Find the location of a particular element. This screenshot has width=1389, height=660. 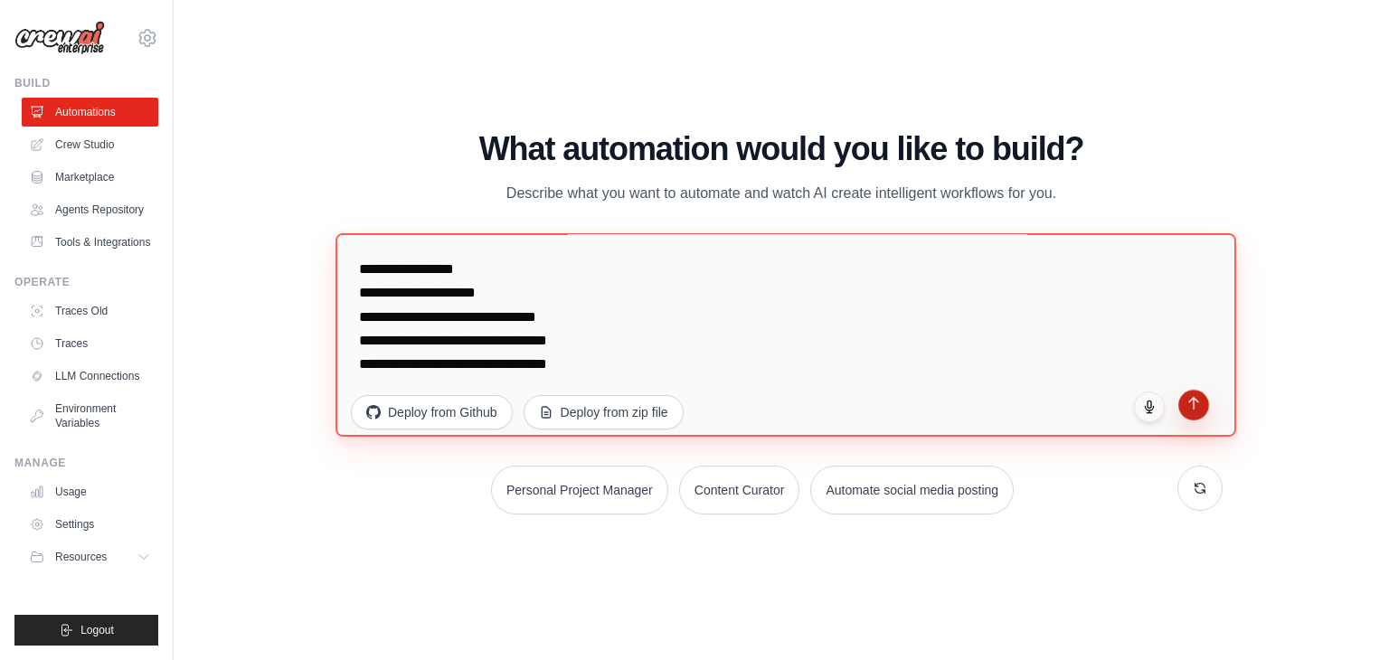

a: Tools & Integrations is located at coordinates (90, 242).